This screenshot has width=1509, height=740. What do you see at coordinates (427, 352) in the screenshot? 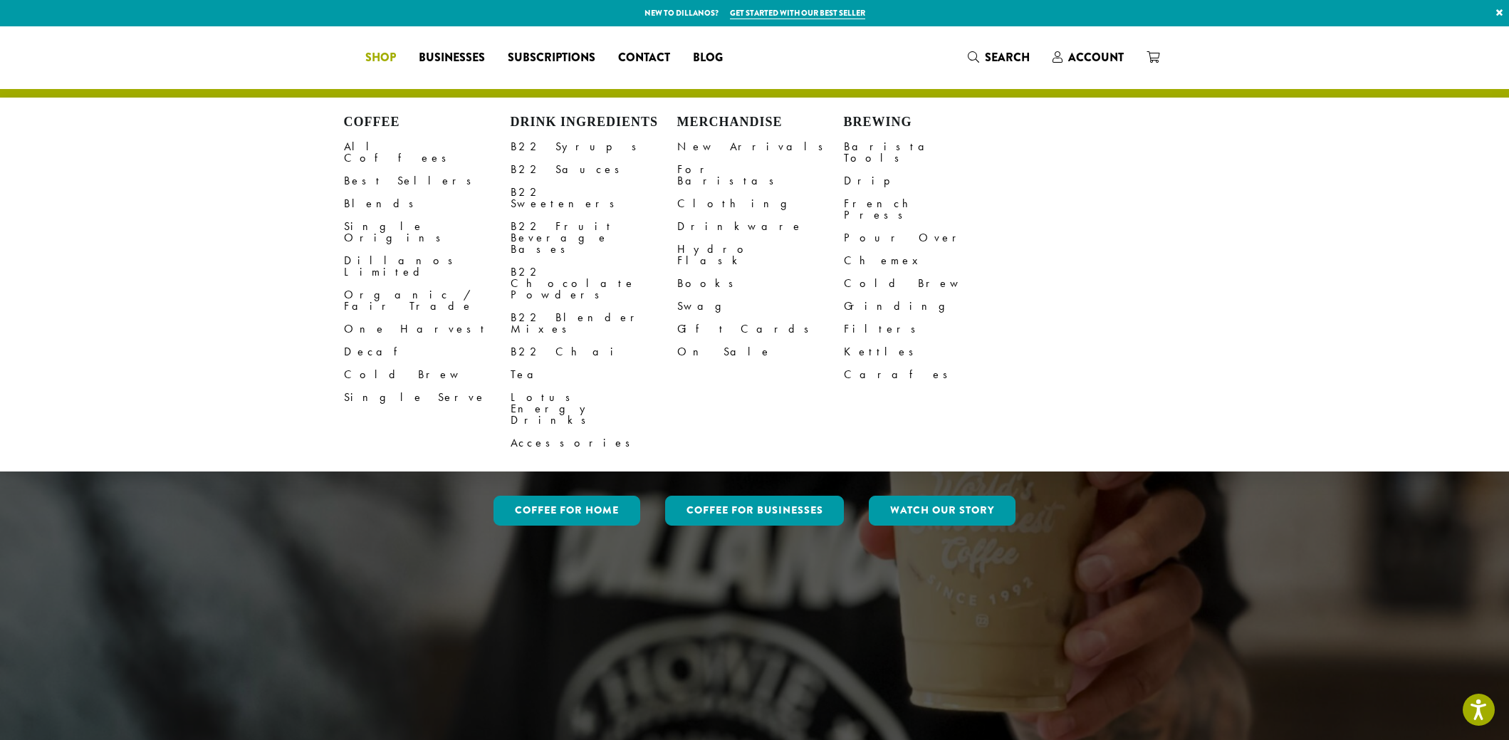
I see `a: Decaf` at bounding box center [427, 352].